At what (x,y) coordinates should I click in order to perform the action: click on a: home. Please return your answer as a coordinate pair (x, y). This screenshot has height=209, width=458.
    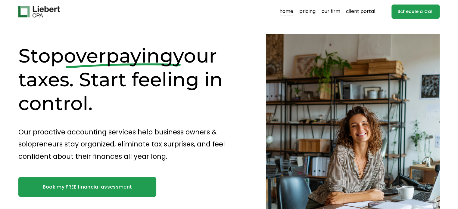
    Looking at the image, I should click on (286, 12).